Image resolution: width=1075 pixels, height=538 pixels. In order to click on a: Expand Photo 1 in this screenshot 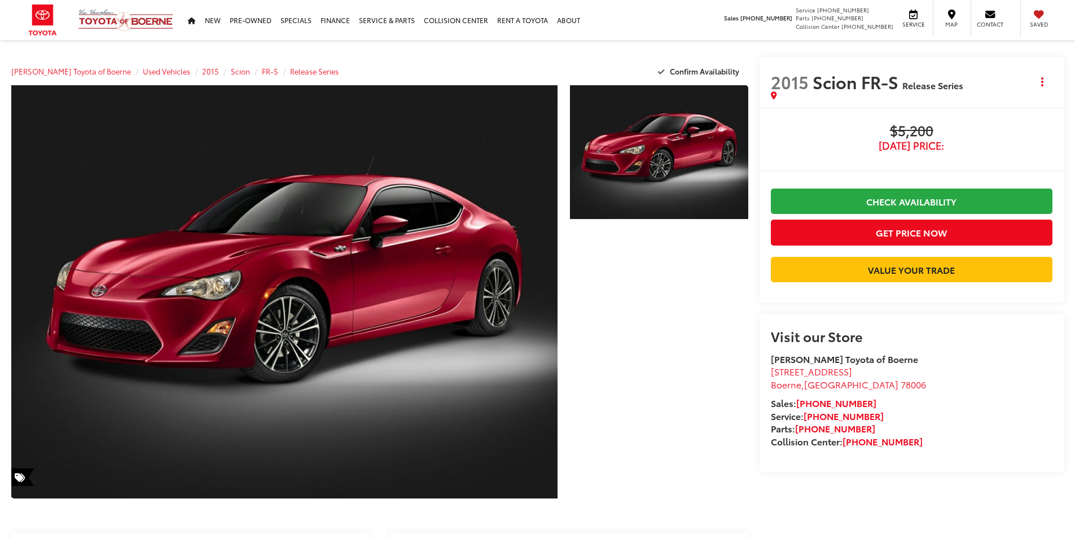, I will do `click(659, 152)`.